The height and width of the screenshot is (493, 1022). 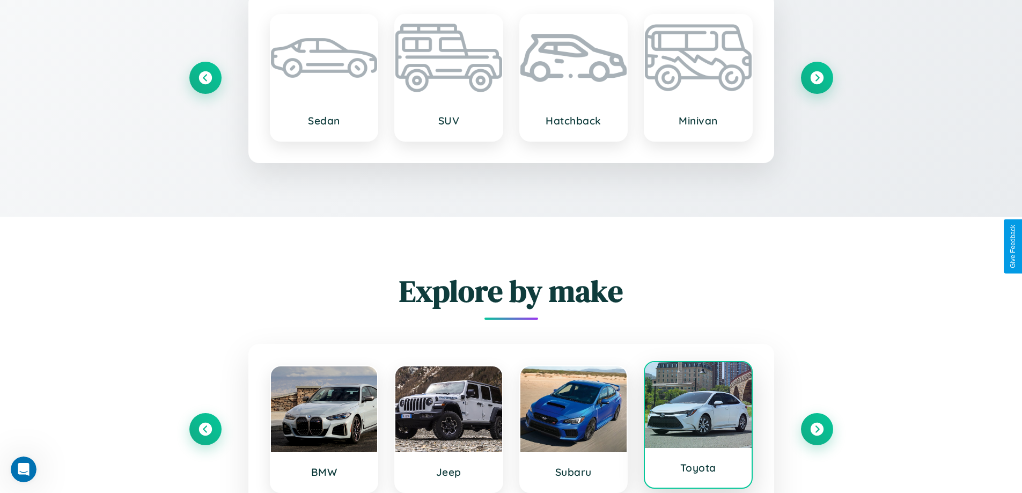 What do you see at coordinates (698, 121) in the screenshot?
I see `h3: Minivan` at bounding box center [698, 121].